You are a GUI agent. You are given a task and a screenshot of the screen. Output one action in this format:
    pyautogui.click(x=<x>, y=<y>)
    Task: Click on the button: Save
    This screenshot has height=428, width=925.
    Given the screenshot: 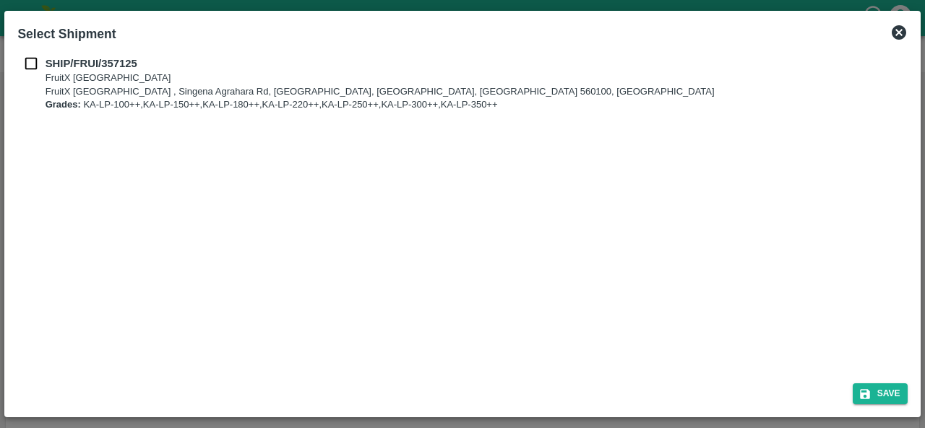 What is the action you would take?
    pyautogui.click(x=880, y=394)
    